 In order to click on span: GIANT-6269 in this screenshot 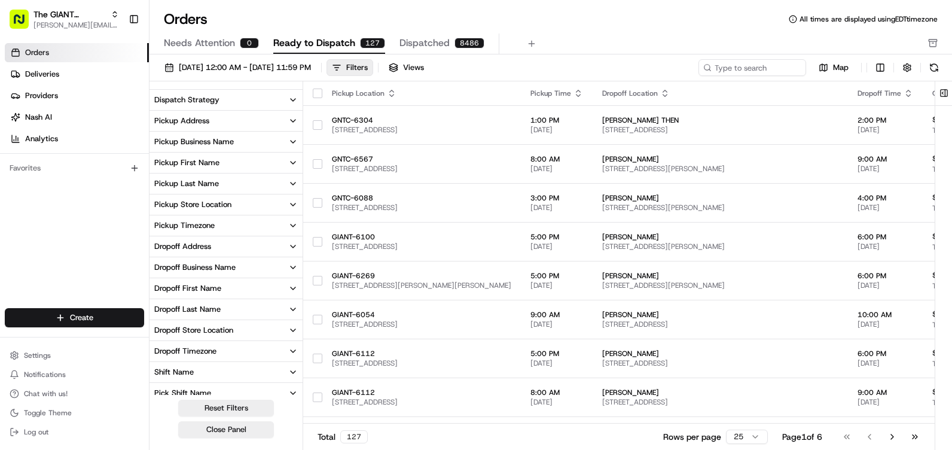, I will do `click(422, 276)`.